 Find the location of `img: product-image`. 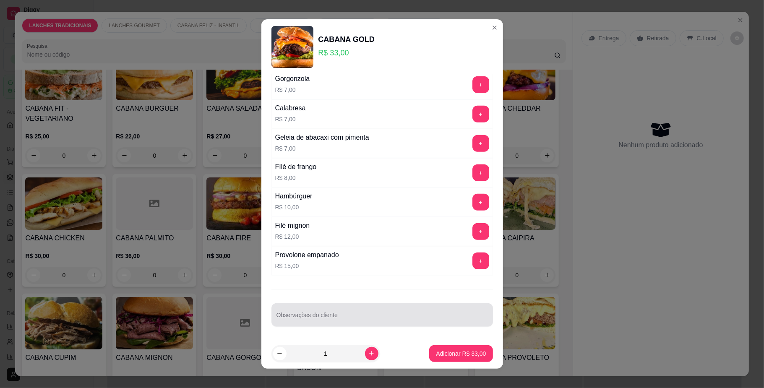

img: product-image is located at coordinates (293, 47).